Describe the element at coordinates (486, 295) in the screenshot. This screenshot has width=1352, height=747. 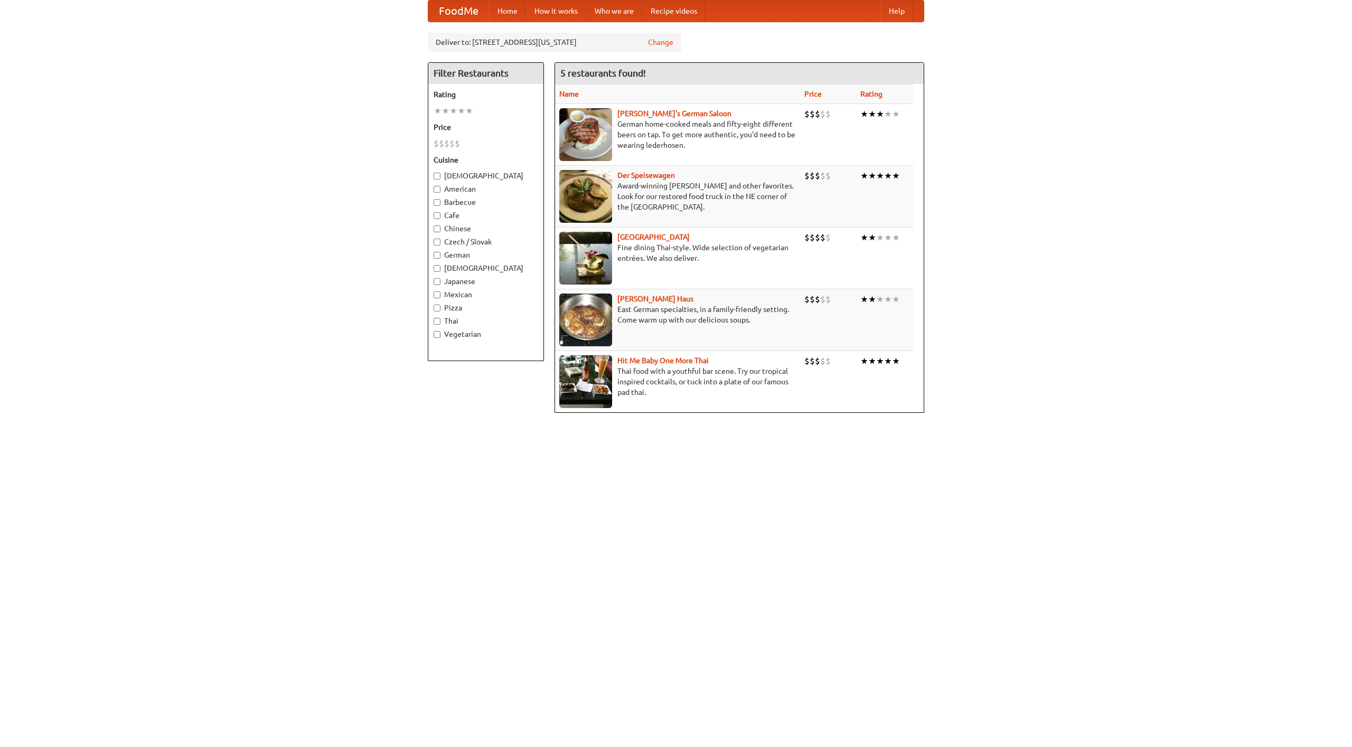
I see `label: Mexican` at that location.